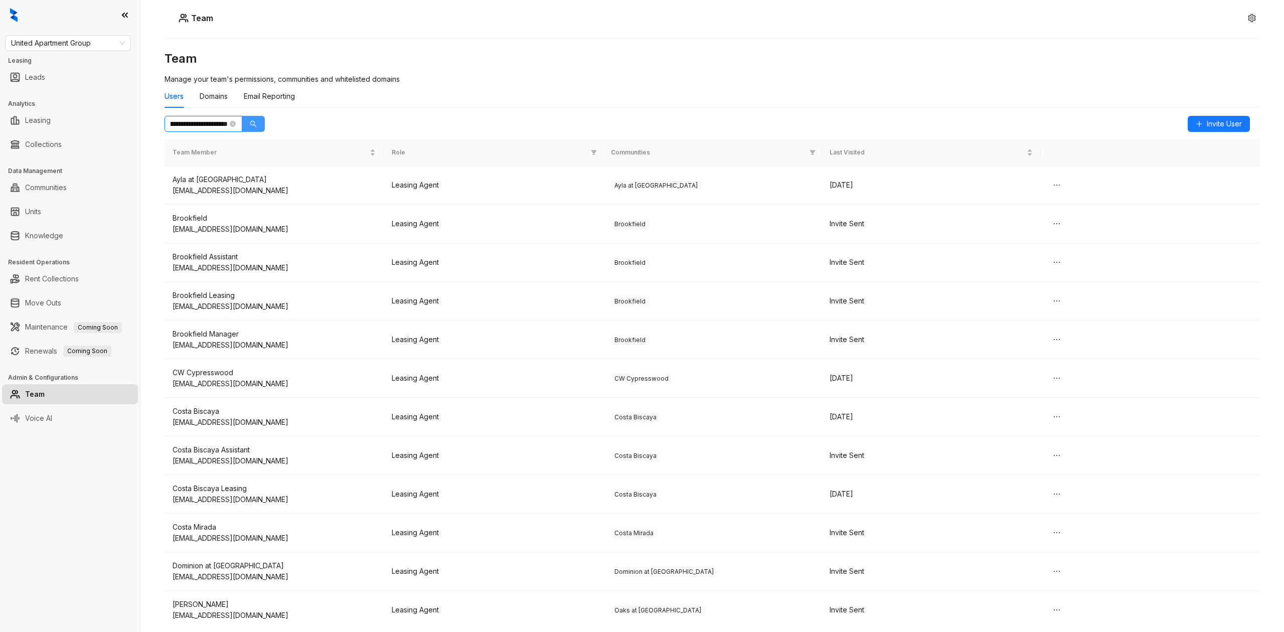 The image size is (1284, 632). Describe the element at coordinates (52, 279) in the screenshot. I see `a: Rent Collections` at that location.